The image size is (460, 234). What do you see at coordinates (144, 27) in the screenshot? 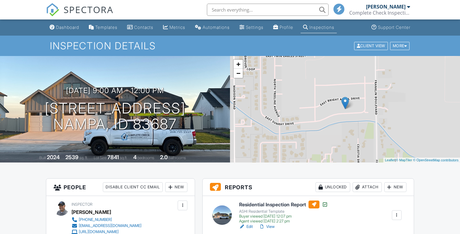
I see `div: Contacts` at bounding box center [144, 27].